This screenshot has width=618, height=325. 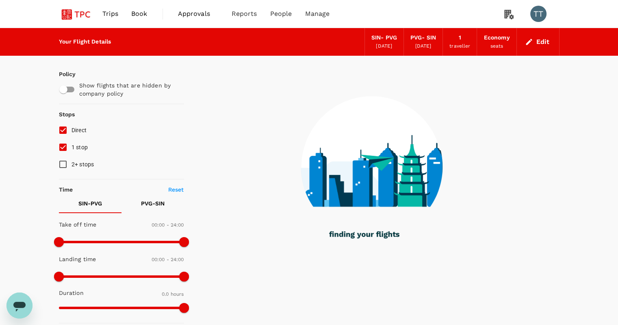 What do you see at coordinates (364, 235) in the screenshot?
I see `g: finding your flights` at bounding box center [364, 235].